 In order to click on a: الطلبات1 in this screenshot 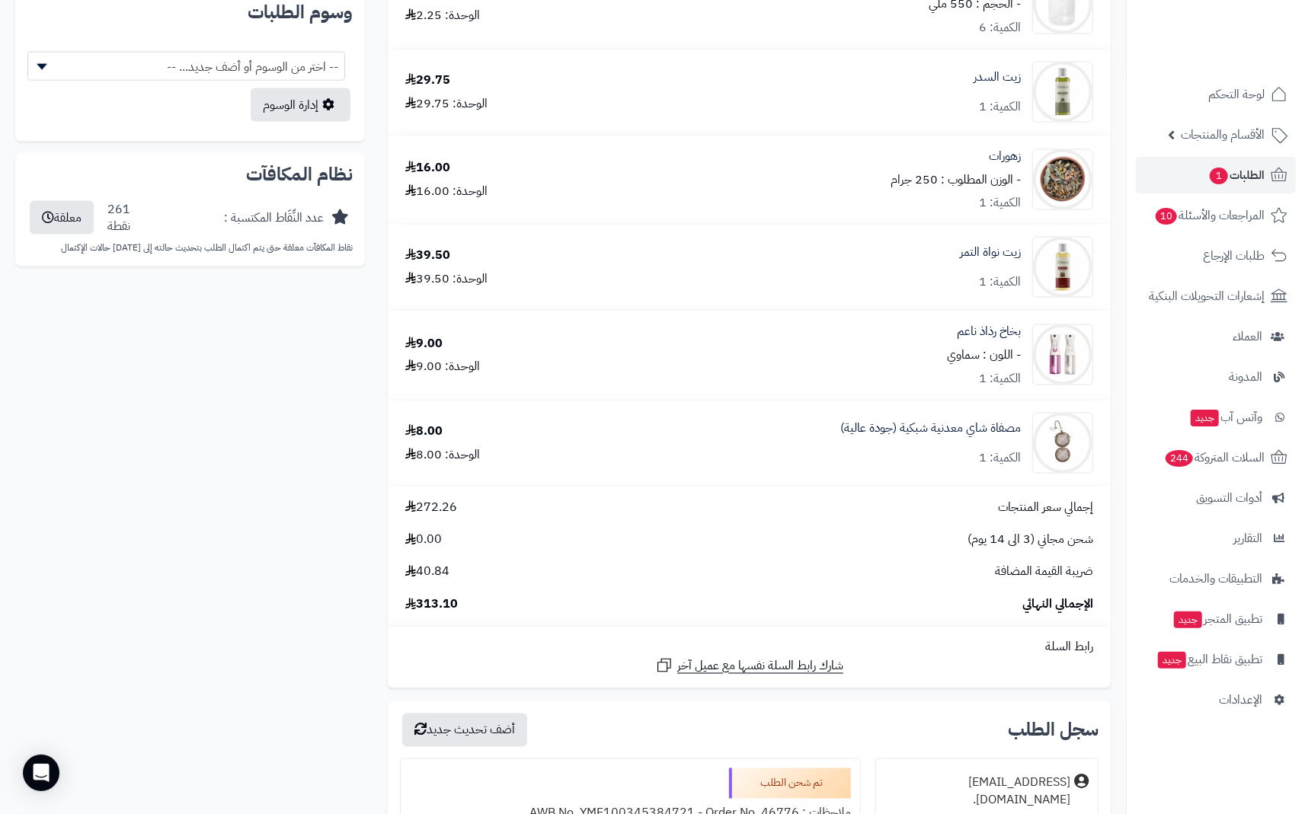, I will do `click(1216, 175)`.